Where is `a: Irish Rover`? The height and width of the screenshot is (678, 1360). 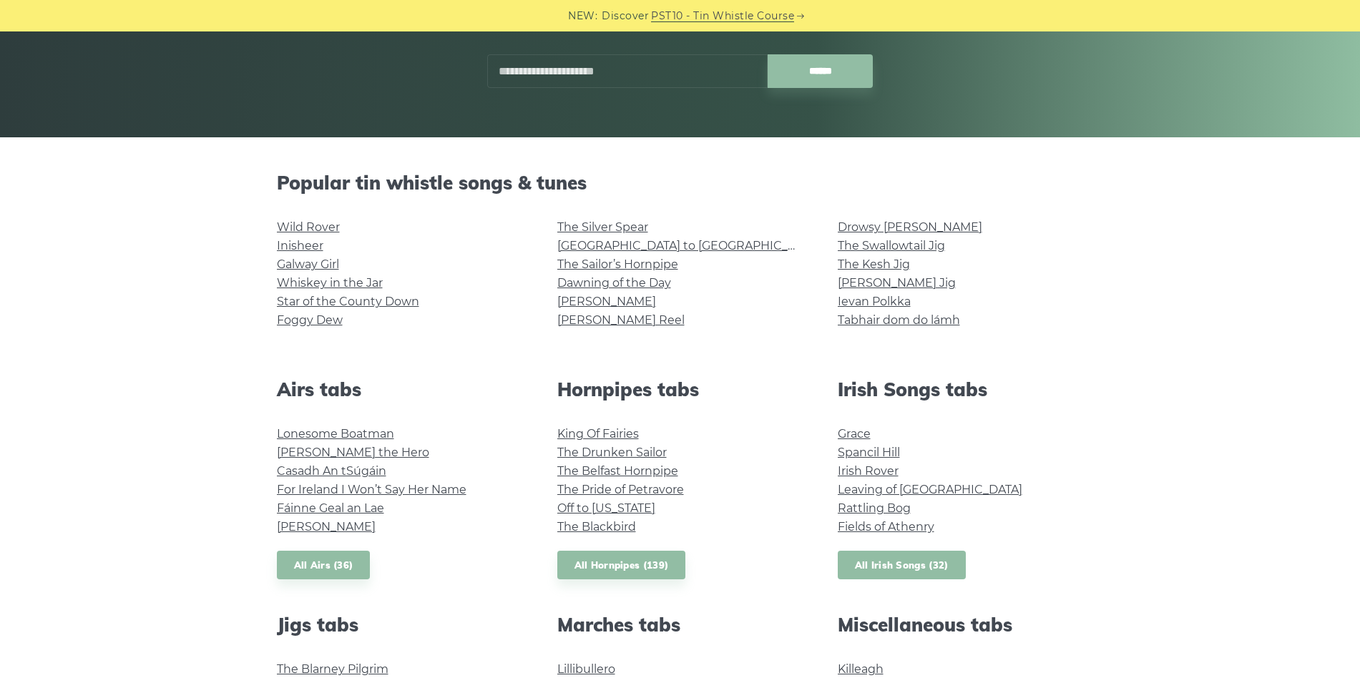 a: Irish Rover is located at coordinates (868, 471).